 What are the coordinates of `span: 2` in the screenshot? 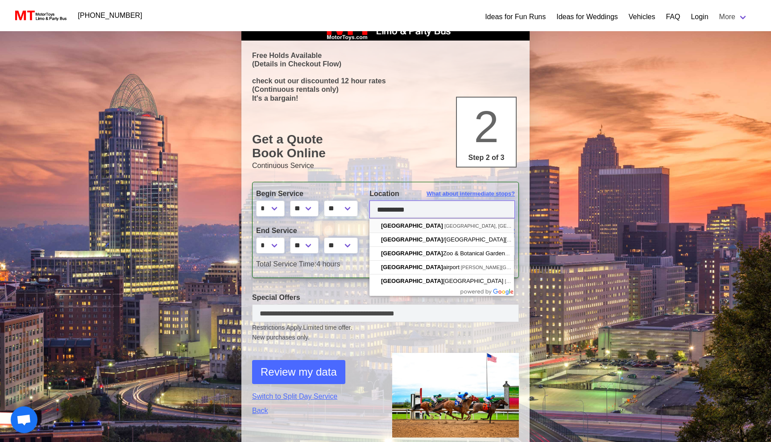 It's located at (486, 127).